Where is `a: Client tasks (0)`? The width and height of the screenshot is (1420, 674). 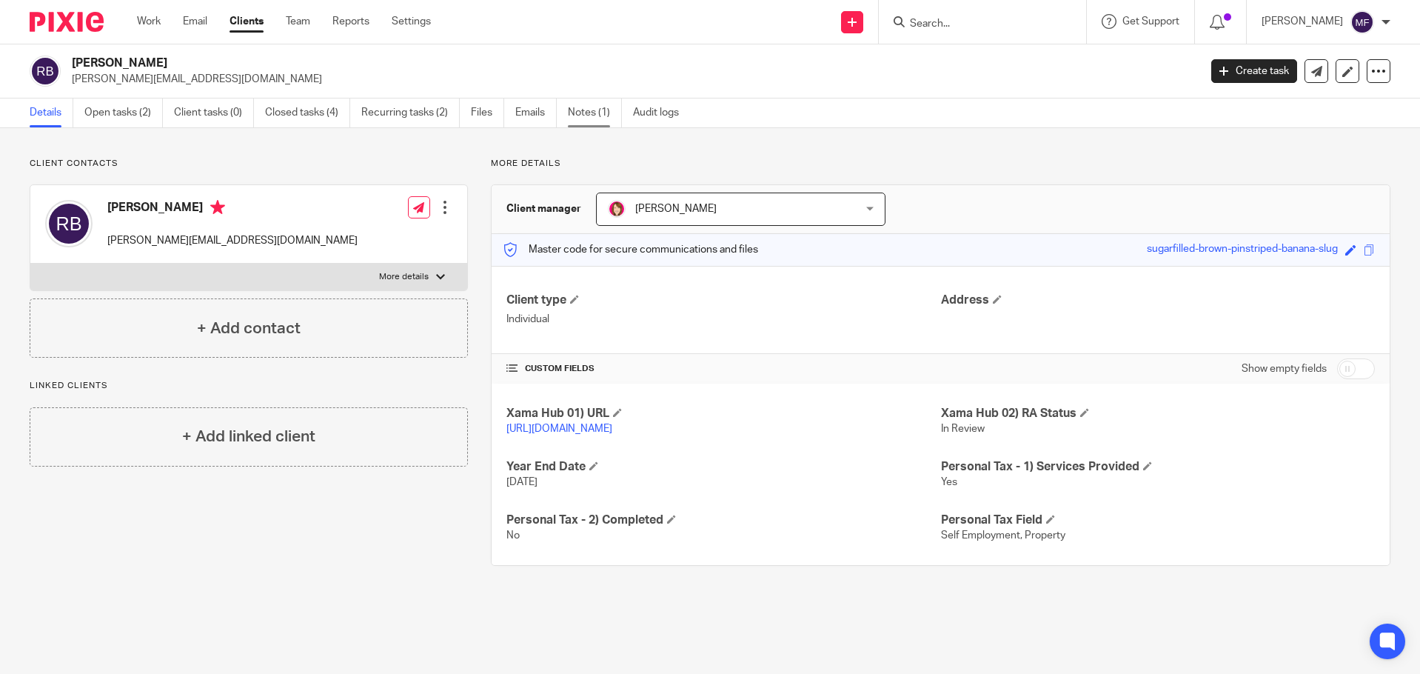
a: Client tasks (0) is located at coordinates (214, 113).